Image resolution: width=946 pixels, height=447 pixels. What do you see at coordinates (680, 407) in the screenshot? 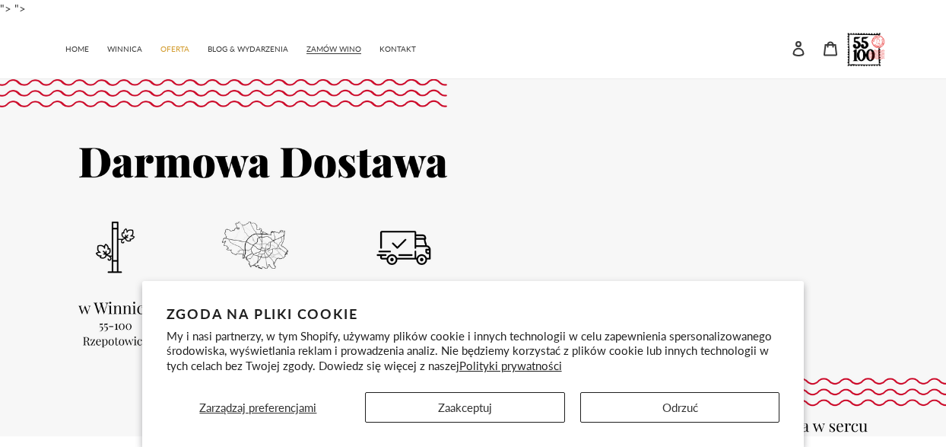
I see `button: Odrzuć` at bounding box center [680, 407].